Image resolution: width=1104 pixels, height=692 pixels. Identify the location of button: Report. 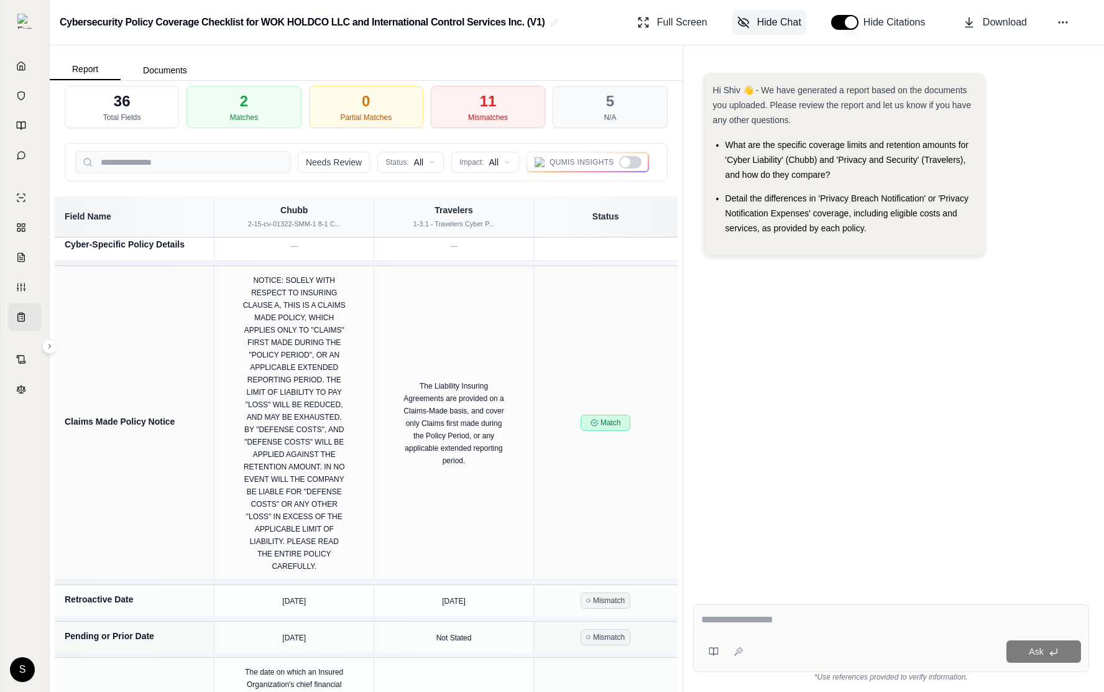
(85, 70).